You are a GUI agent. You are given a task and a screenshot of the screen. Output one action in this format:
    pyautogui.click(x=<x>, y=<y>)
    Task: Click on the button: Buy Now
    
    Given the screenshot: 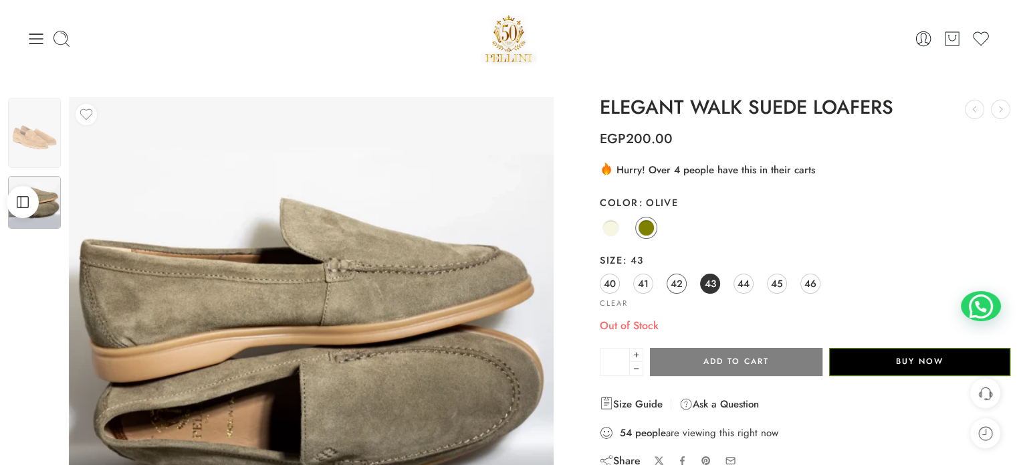 What is the action you would take?
    pyautogui.click(x=919, y=362)
    